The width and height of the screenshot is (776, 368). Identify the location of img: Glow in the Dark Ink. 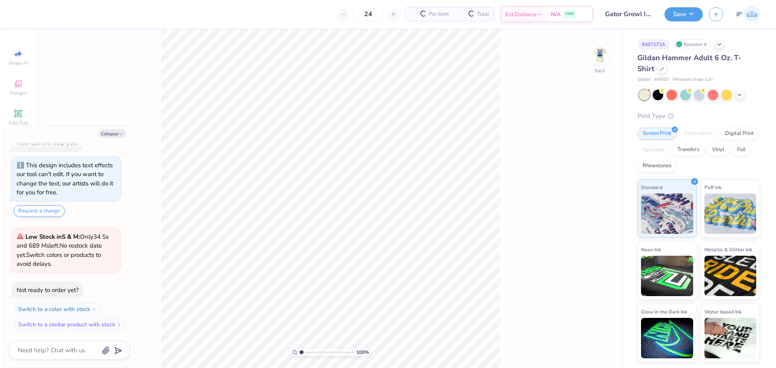
(667, 338).